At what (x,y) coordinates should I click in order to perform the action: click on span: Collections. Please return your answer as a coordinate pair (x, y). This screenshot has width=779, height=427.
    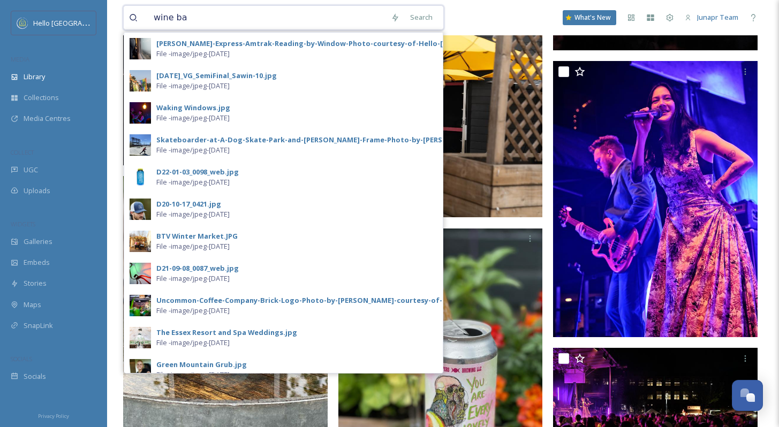
    Looking at the image, I should click on (41, 97).